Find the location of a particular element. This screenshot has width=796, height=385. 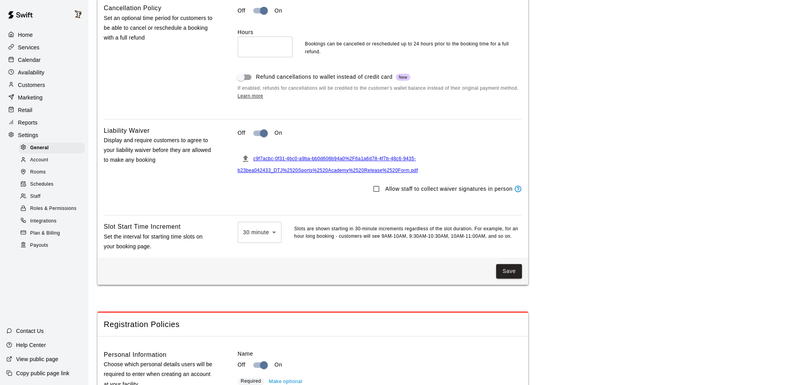

p: Set the interval for starting time slots on your booking page. is located at coordinates (158, 242).